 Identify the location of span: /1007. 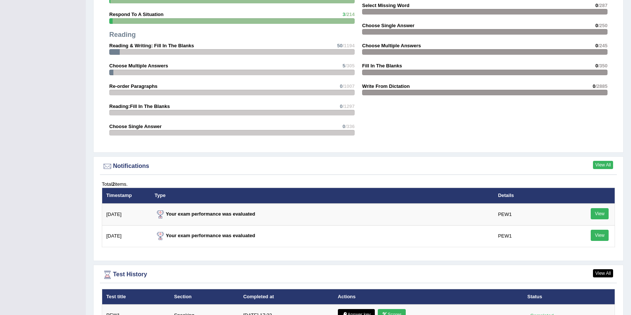
(348, 86).